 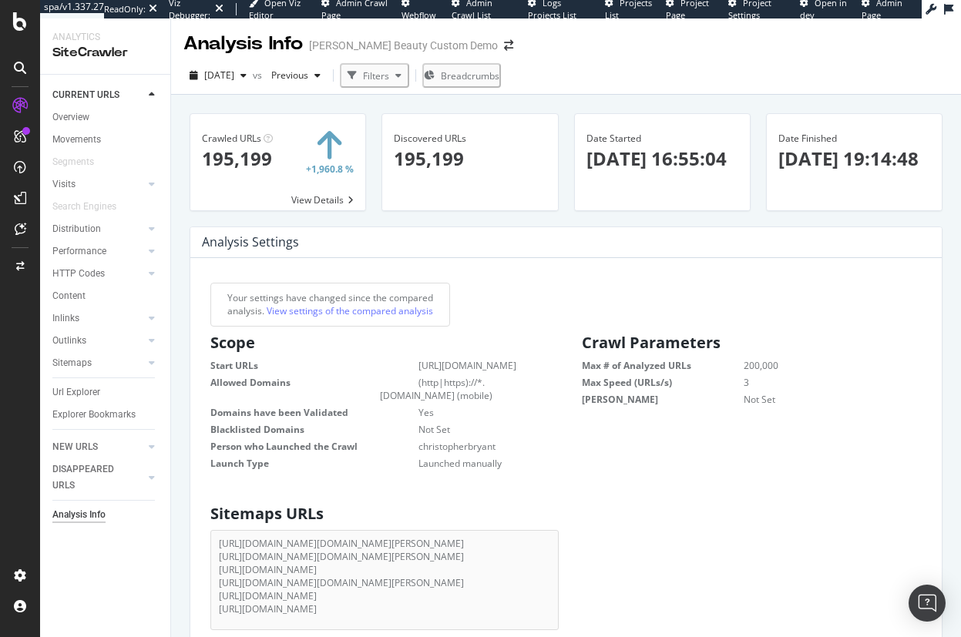 What do you see at coordinates (106, 296) in the screenshot?
I see `a: Content` at bounding box center [106, 296].